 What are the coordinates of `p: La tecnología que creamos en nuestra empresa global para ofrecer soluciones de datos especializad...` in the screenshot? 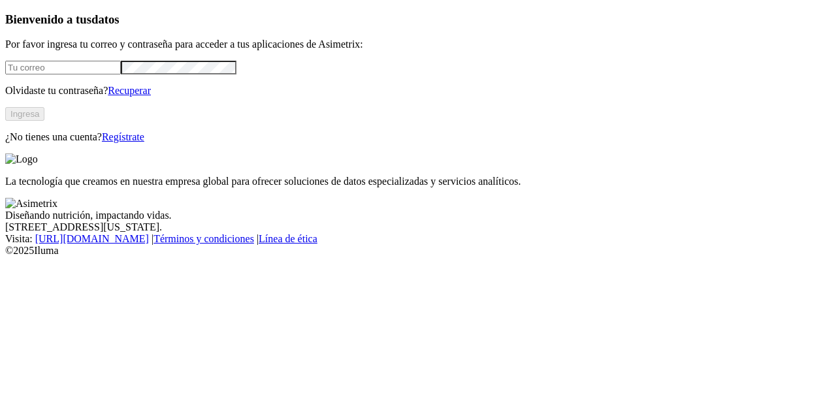 It's located at (418, 182).